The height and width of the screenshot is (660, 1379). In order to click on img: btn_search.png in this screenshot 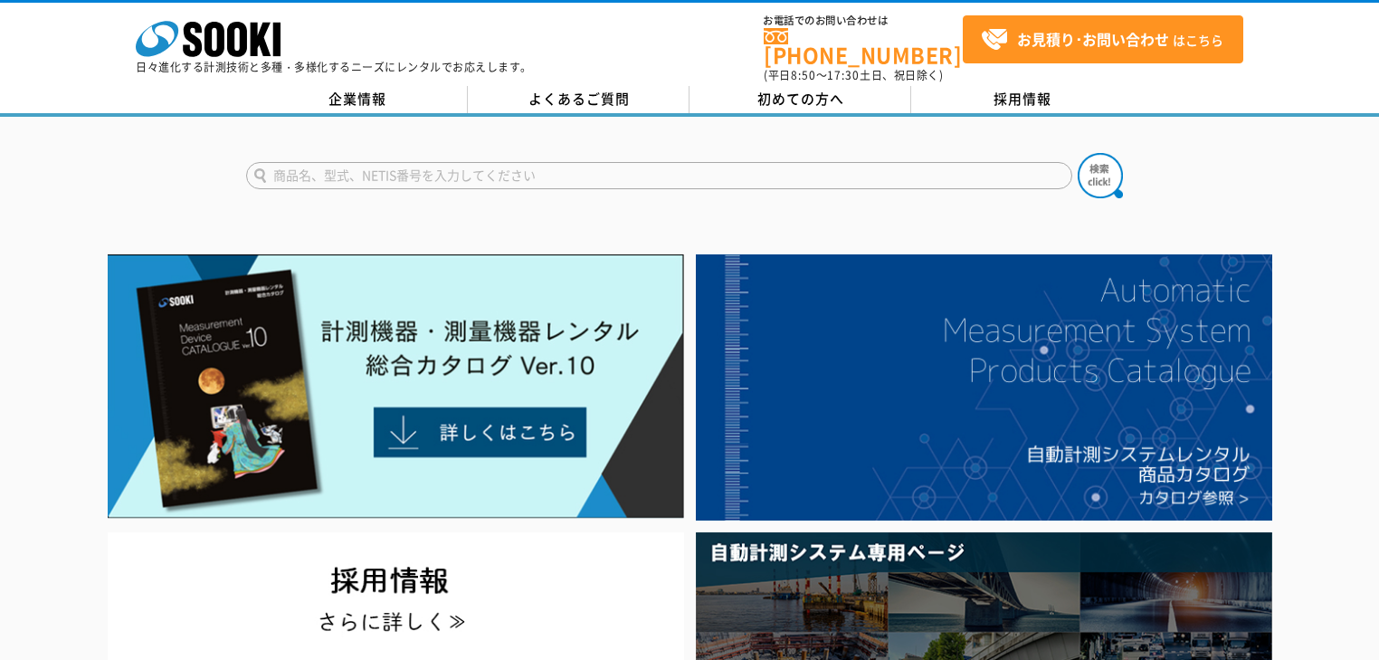, I will do `click(1100, 176)`.